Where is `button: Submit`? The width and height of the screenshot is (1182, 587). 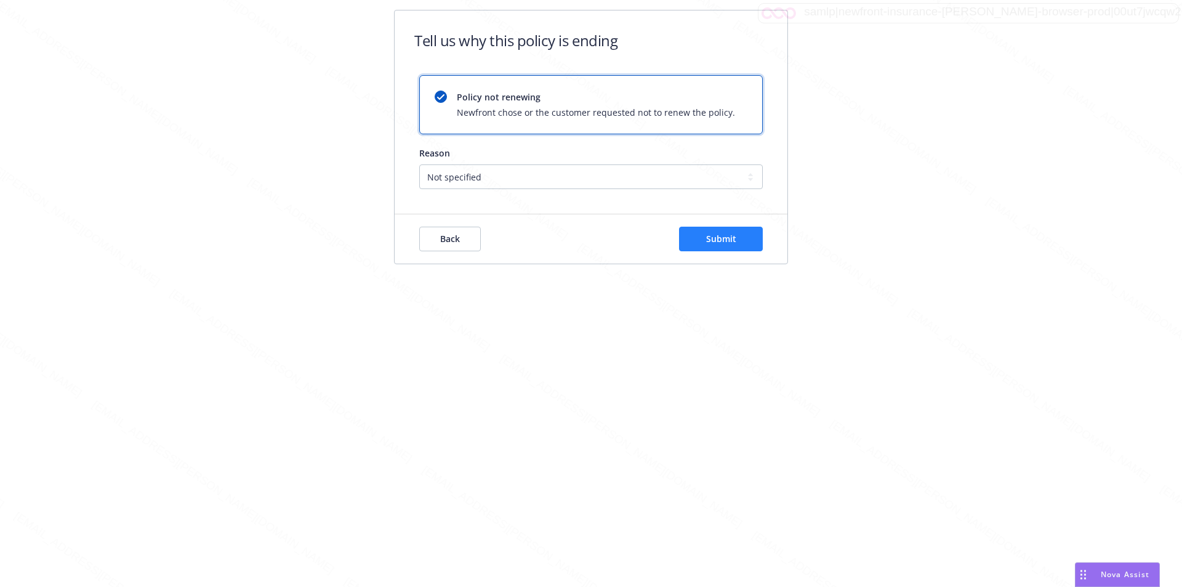
button: Submit is located at coordinates (721, 239).